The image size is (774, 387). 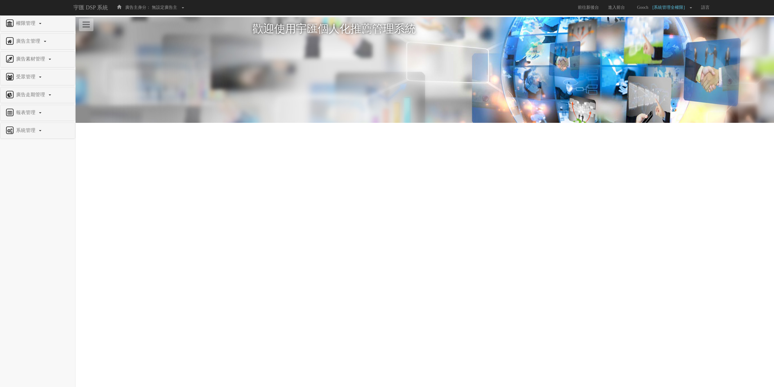 I want to click on a: 系統管理, so click(x=37, y=131).